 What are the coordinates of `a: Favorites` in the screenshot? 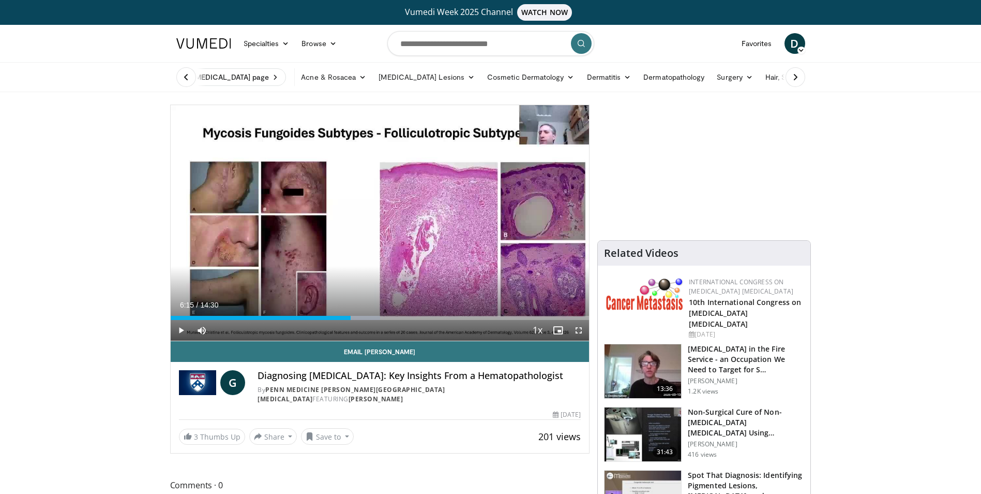 It's located at (757, 43).